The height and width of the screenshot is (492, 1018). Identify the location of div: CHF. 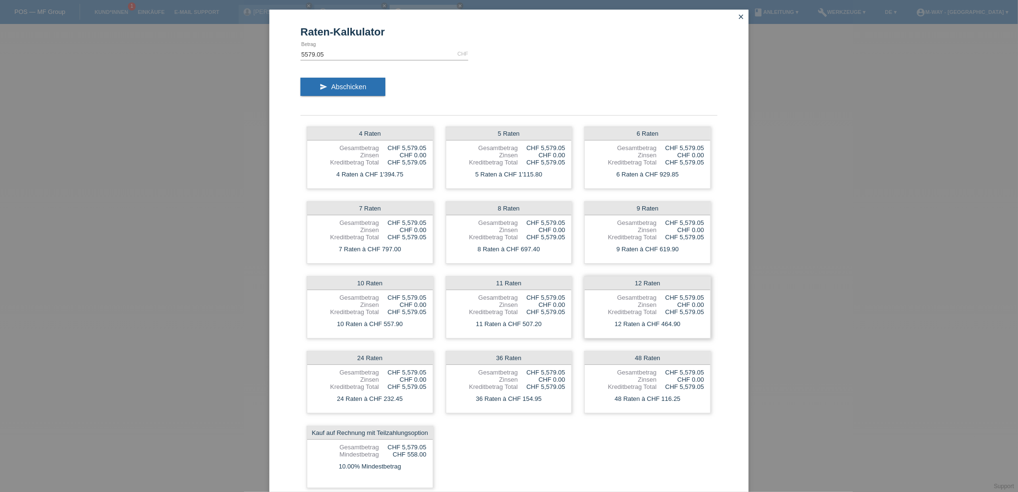
(462, 54).